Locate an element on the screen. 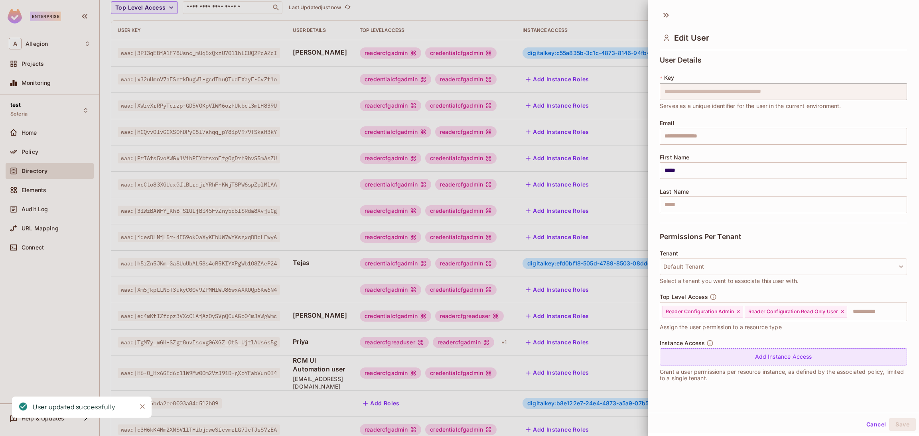 The image size is (919, 436). button: Open is located at coordinates (903, 311).